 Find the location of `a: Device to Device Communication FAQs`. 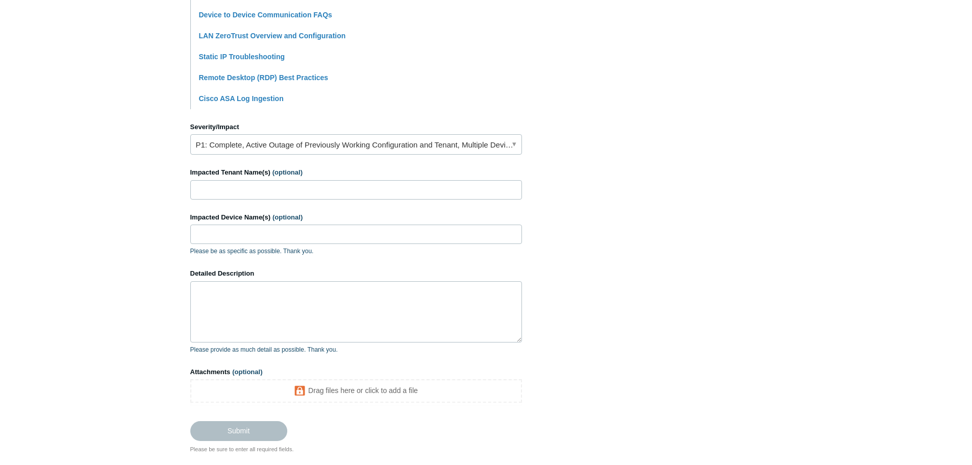

a: Device to Device Communication FAQs is located at coordinates (265, 15).